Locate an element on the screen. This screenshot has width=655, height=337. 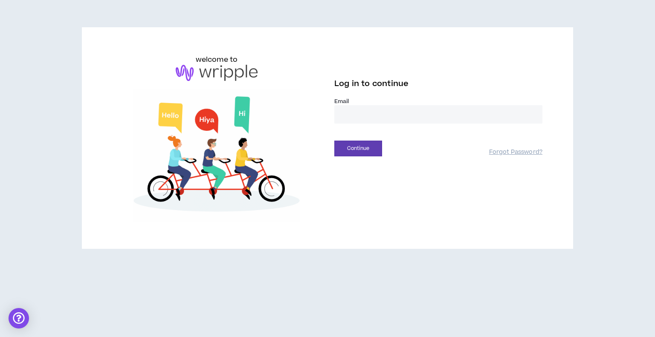
label: Email is located at coordinates (438, 102).